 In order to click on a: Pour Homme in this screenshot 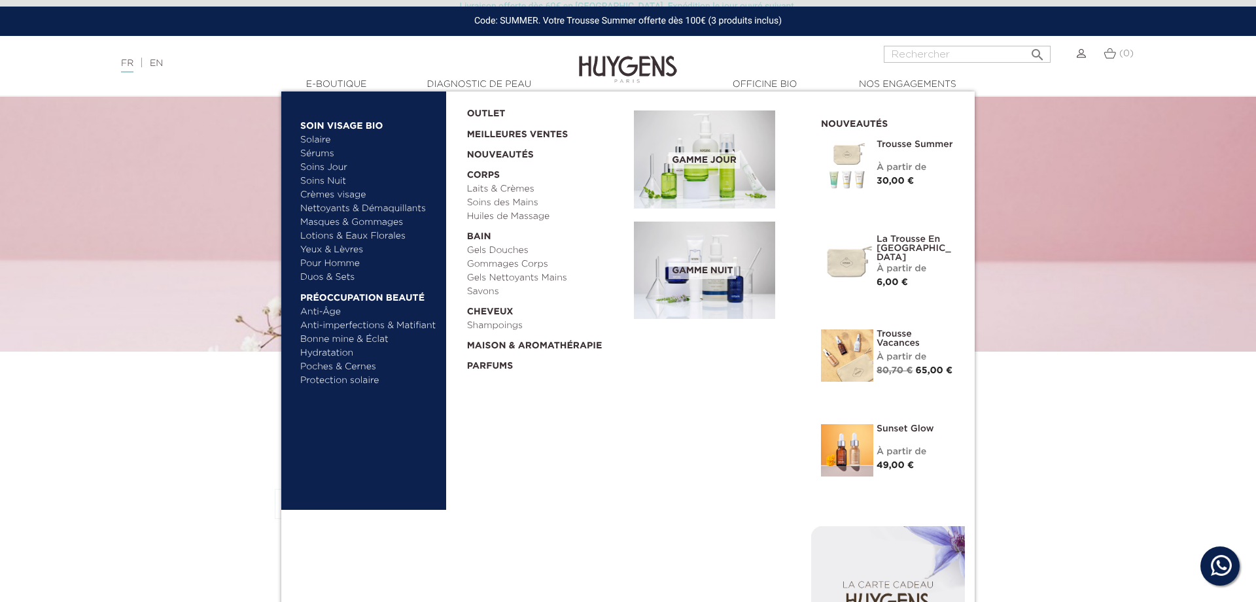, I will do `click(368, 264)`.